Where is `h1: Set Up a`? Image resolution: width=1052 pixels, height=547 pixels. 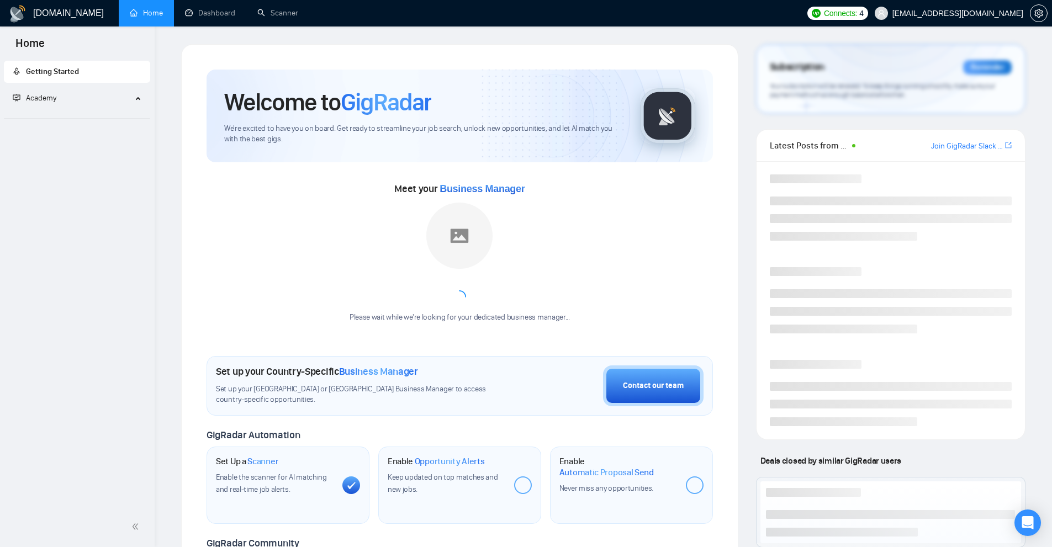 h1: Set Up a is located at coordinates (247, 461).